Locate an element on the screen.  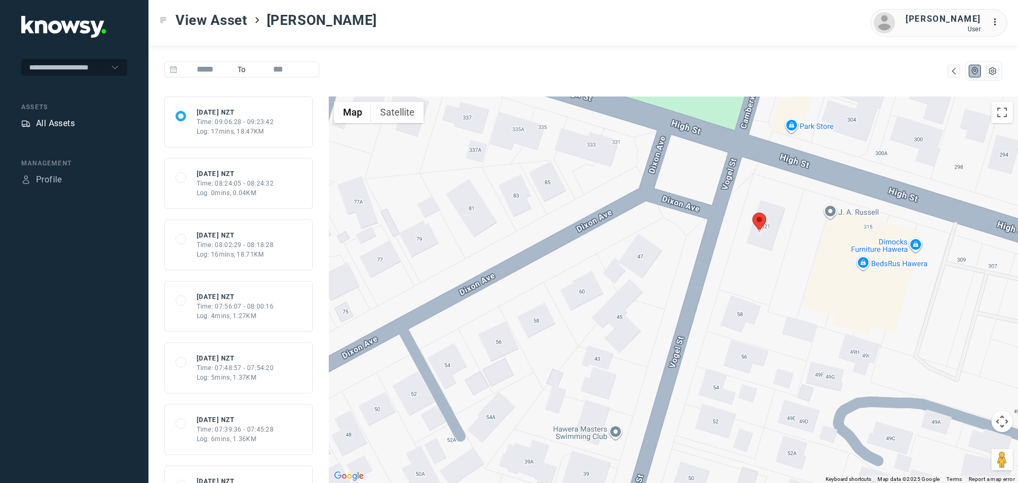
span: View Asset is located at coordinates (212, 20).